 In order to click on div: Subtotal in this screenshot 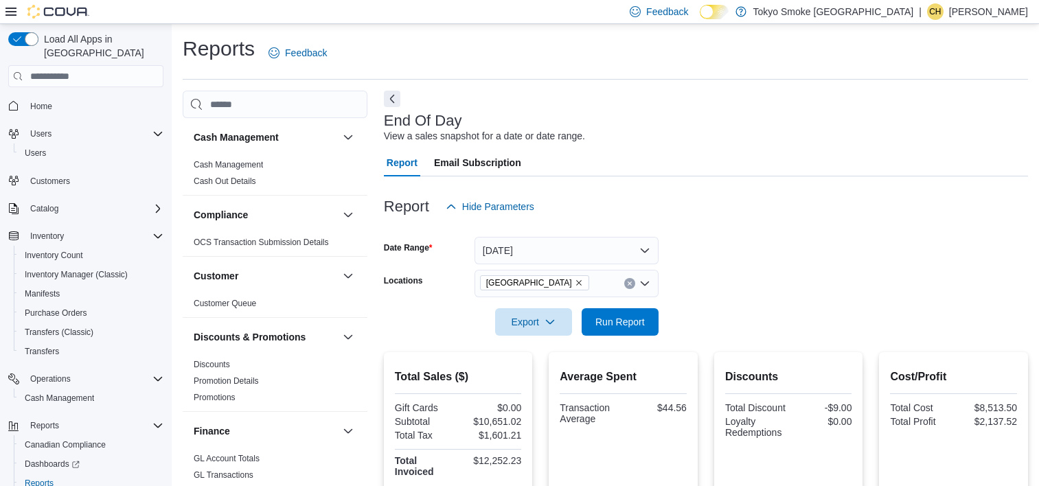, I will do `click(425, 421)`.